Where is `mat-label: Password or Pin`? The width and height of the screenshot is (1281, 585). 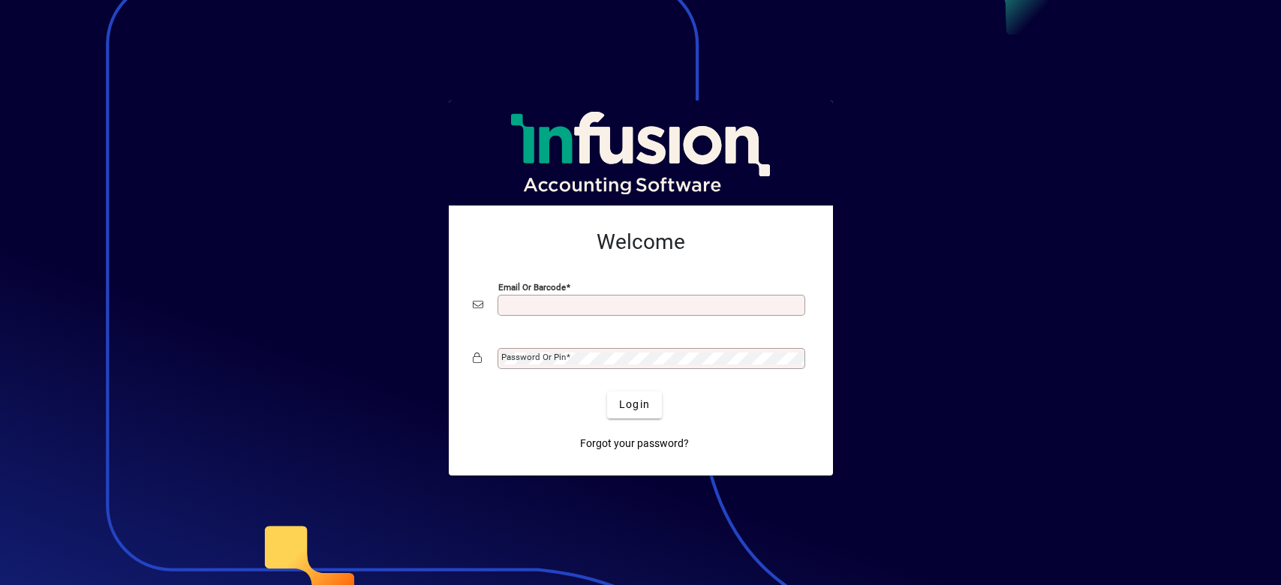 mat-label: Password or Pin is located at coordinates (534, 357).